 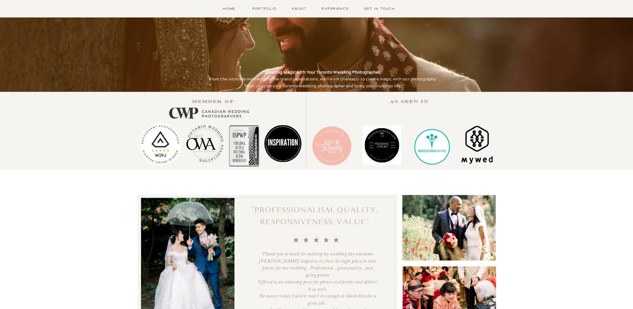 I want to click on img: website_grey.svg, so click(x=12, y=19).